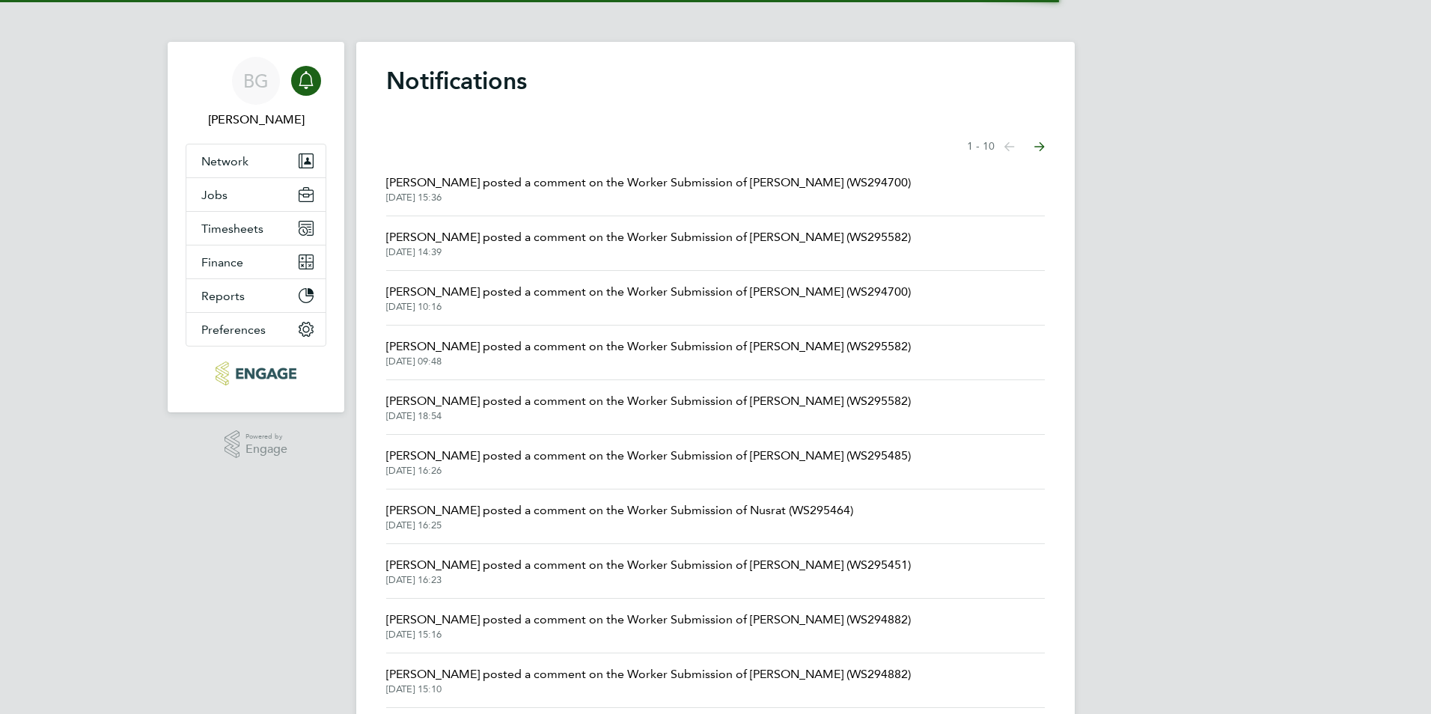 This screenshot has height=714, width=1431. I want to click on span: Becky Green, so click(256, 120).